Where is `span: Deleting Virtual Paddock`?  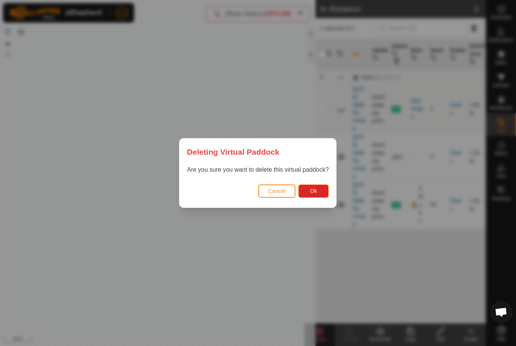 span: Deleting Virtual Paddock is located at coordinates (233, 152).